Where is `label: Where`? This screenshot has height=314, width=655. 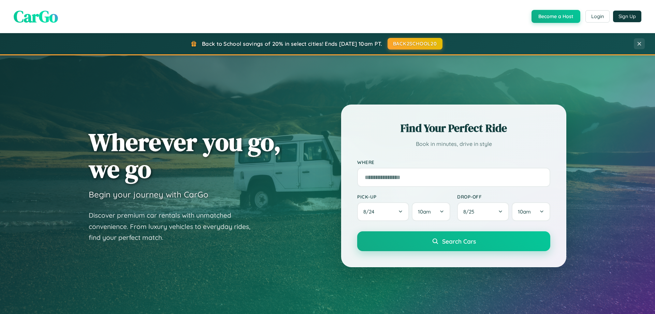
label: Where is located at coordinates (454, 162).